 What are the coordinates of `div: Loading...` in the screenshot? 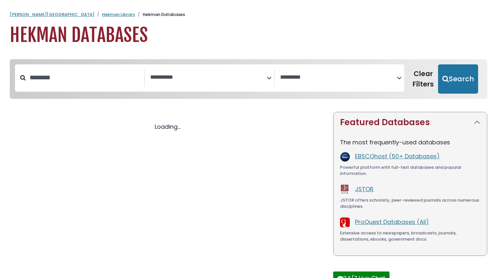 It's located at (167, 127).